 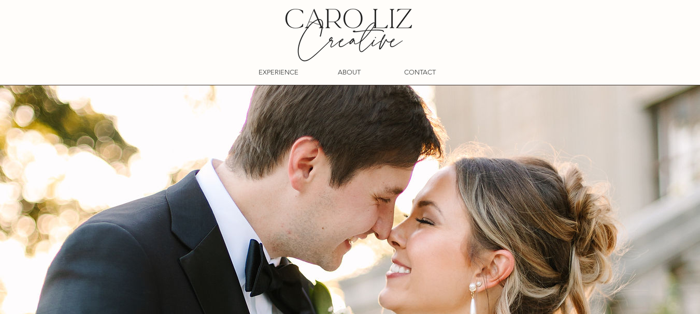 What do you see at coordinates (349, 72) in the screenshot?
I see `p: ABOUT` at bounding box center [349, 72].